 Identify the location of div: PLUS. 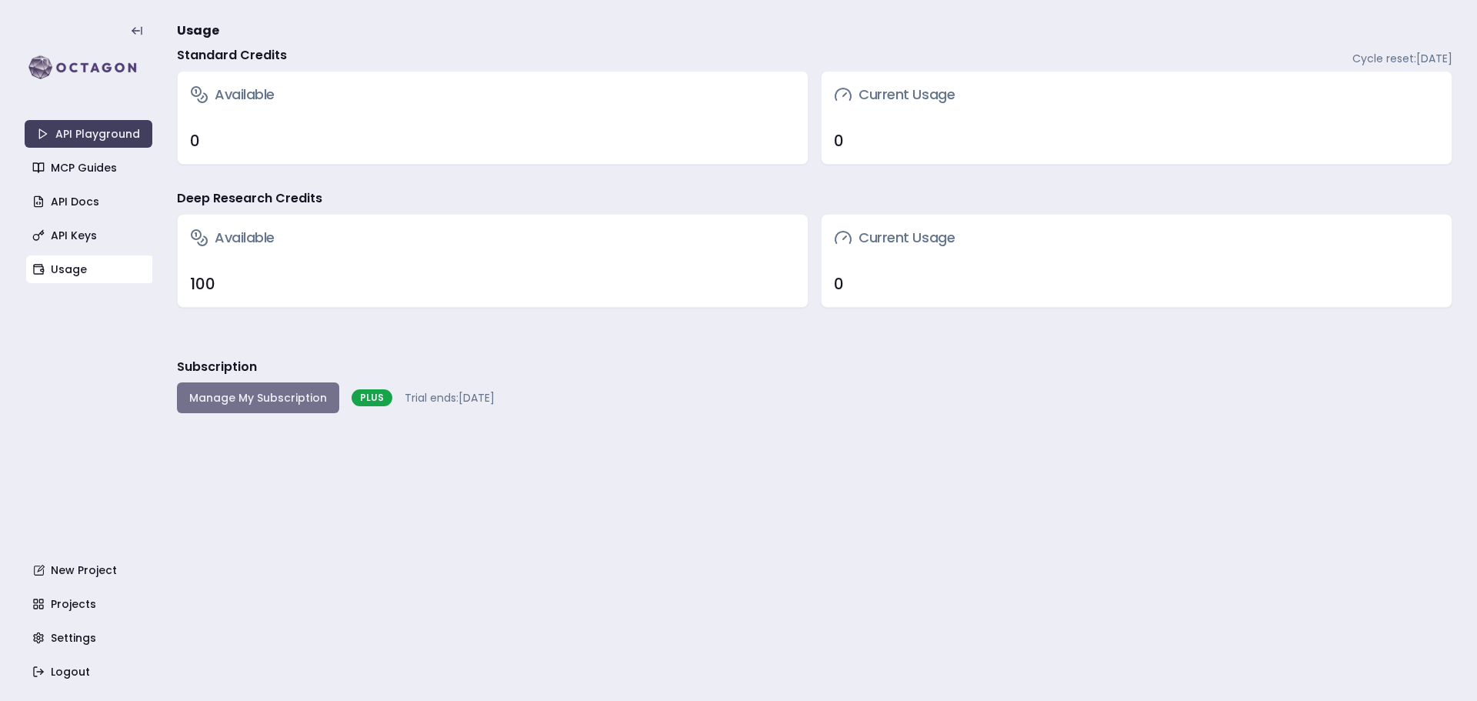
(372, 398).